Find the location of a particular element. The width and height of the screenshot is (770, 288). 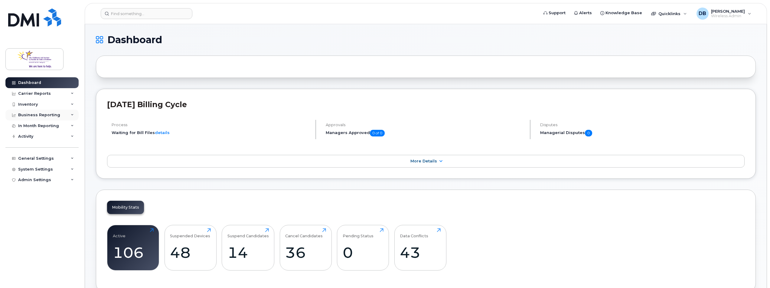

div: 14 is located at coordinates (248, 253).